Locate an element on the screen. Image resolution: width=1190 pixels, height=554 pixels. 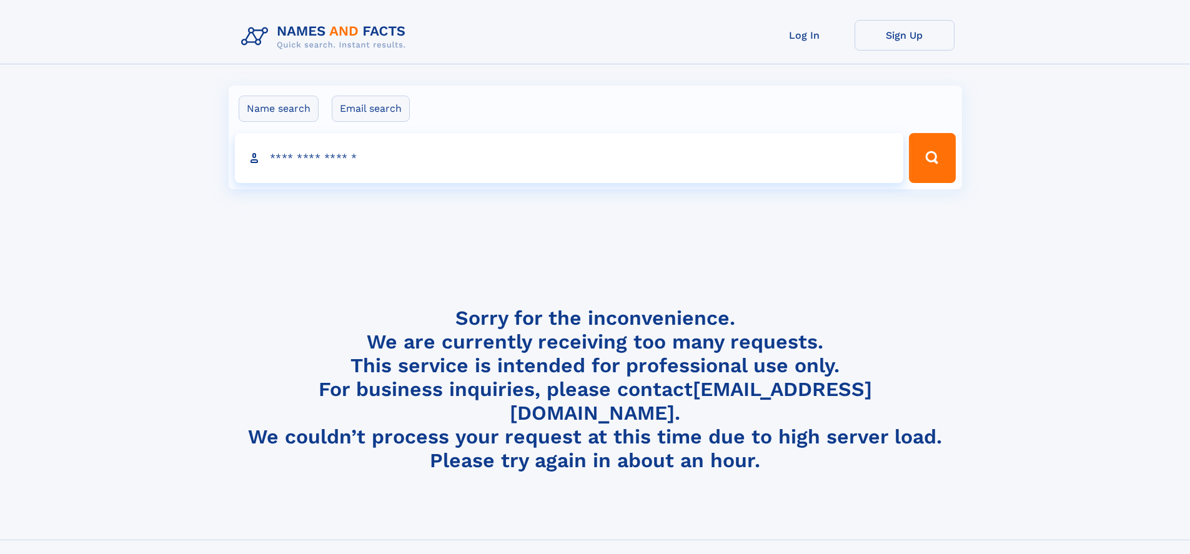
input: search input is located at coordinates (569, 158).